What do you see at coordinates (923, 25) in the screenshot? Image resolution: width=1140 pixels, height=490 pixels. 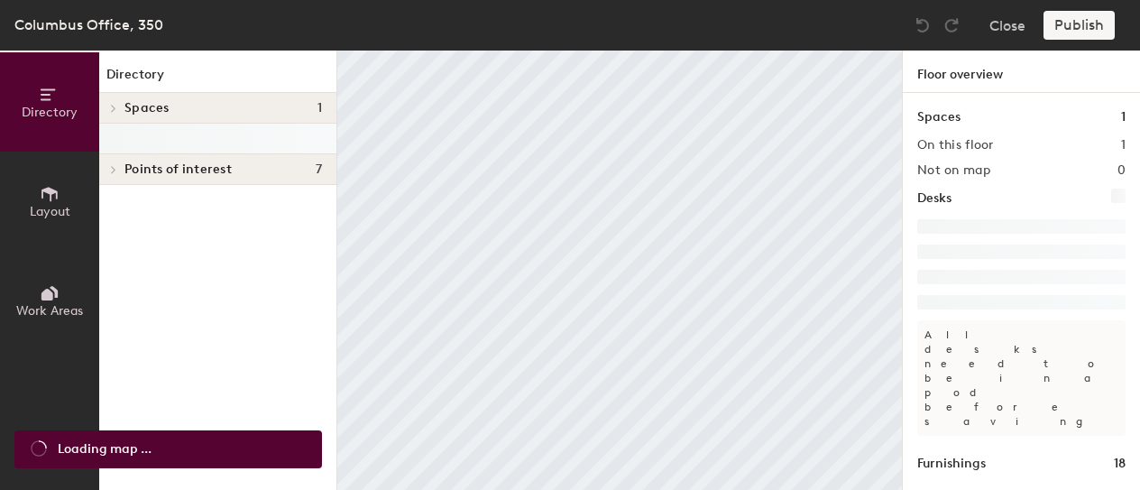 I see `img: Undo` at bounding box center [923, 25].